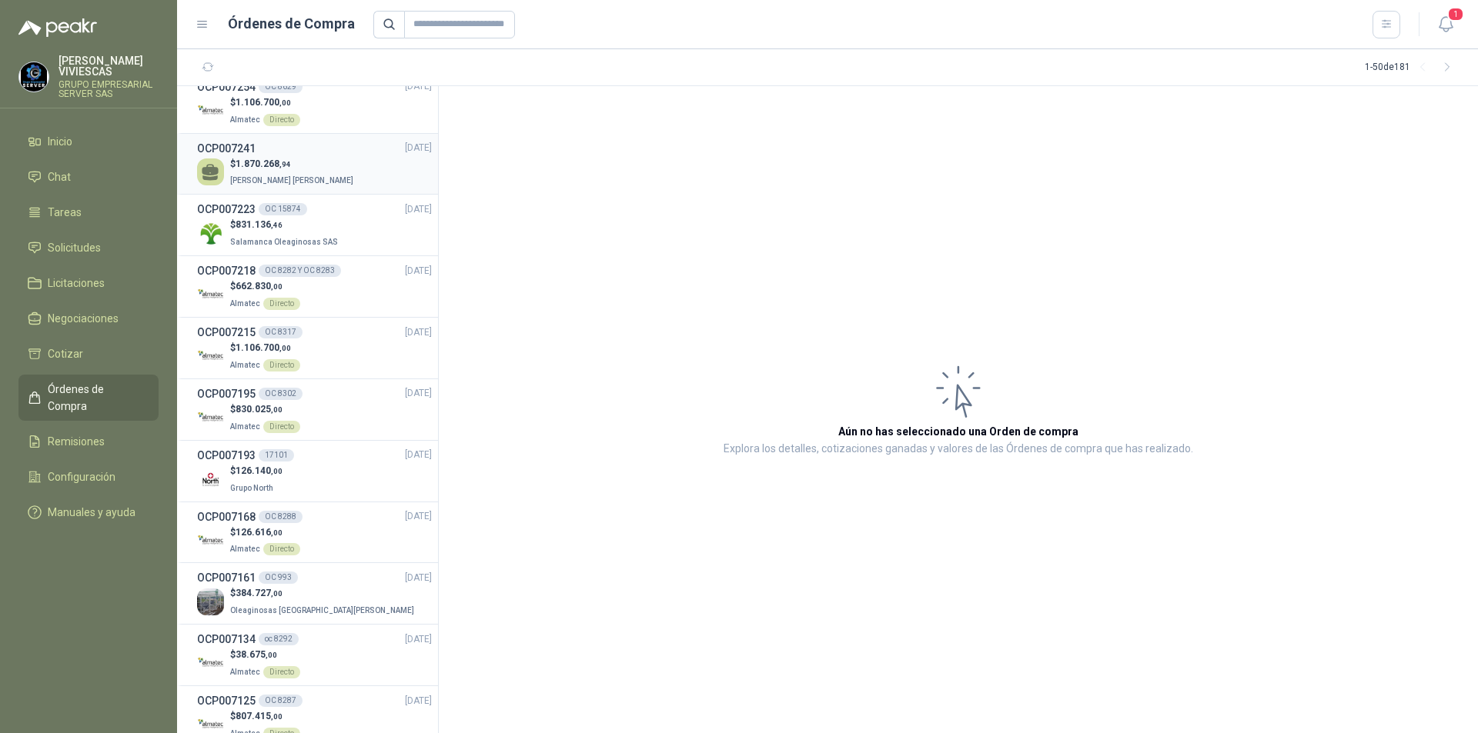 The height and width of the screenshot is (733, 1478). Describe the element at coordinates (226, 394) in the screenshot. I see `h3: OCP007195` at that location.